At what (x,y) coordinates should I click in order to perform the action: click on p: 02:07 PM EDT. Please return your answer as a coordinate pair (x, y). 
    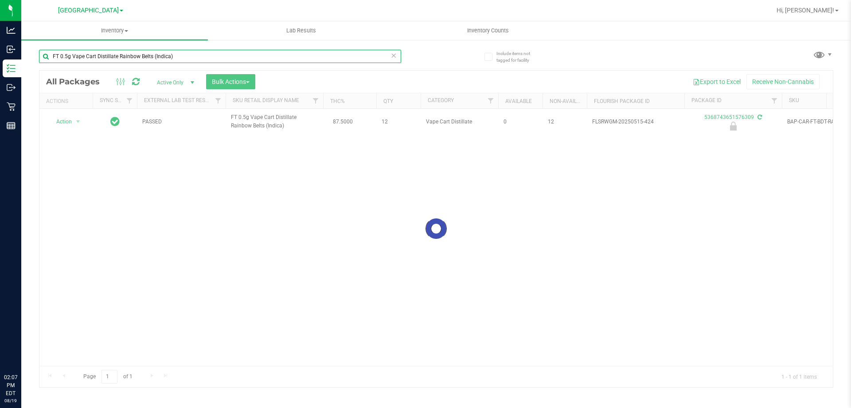
    Looking at the image, I should click on (11, 385).